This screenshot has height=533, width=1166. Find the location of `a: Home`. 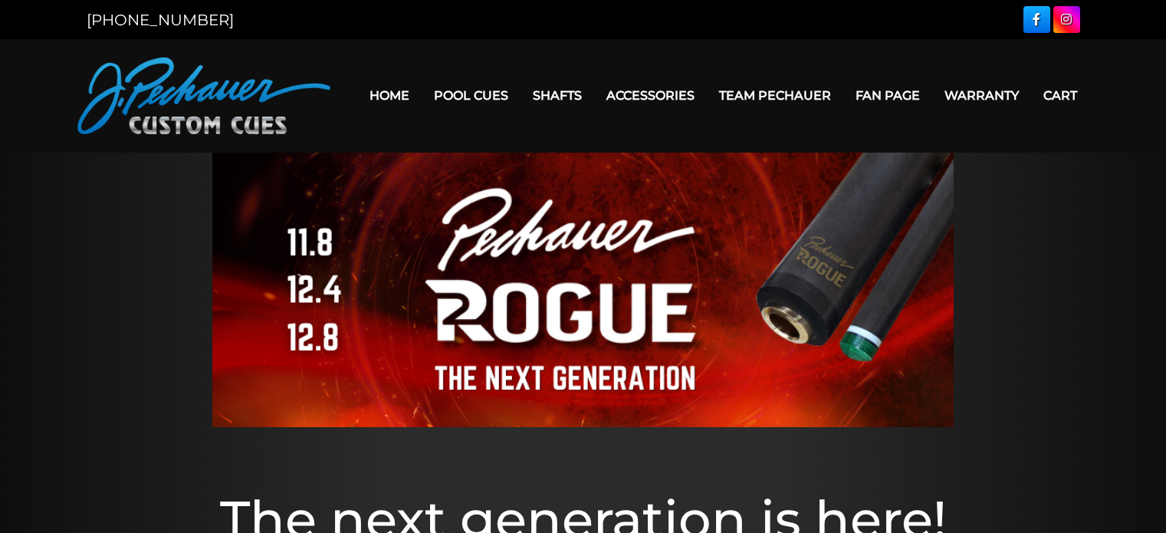

a: Home is located at coordinates (389, 95).